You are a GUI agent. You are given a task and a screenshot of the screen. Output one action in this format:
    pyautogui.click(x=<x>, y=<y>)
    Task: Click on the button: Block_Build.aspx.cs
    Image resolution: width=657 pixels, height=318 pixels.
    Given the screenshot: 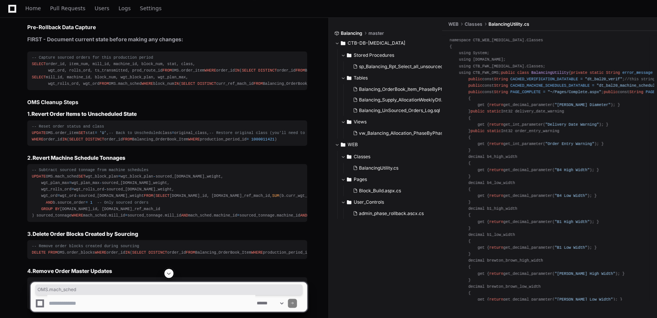 What is the action you would take?
    pyautogui.click(x=391, y=191)
    